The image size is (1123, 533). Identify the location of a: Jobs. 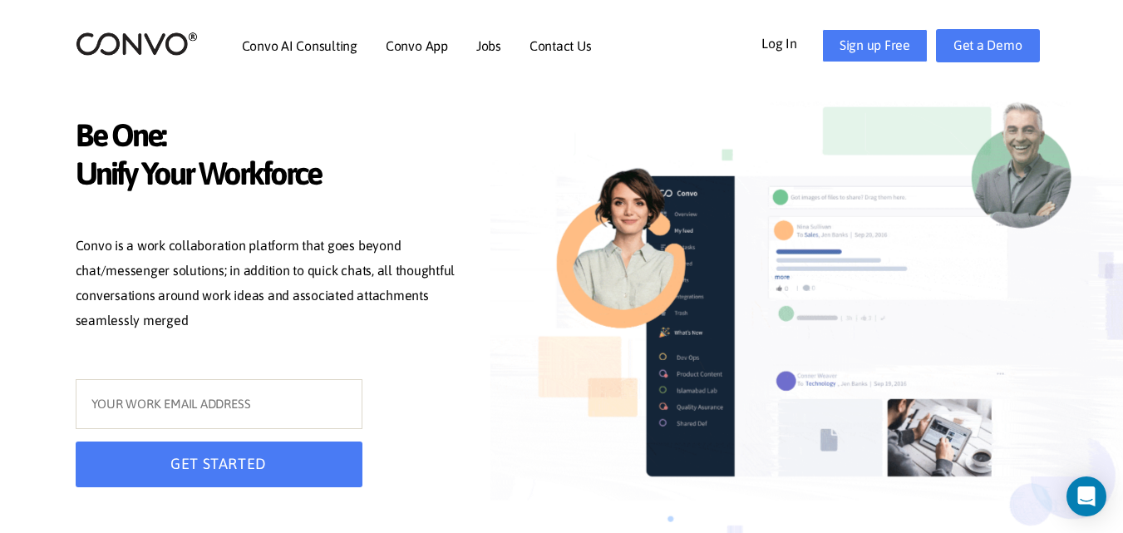
(489, 46).